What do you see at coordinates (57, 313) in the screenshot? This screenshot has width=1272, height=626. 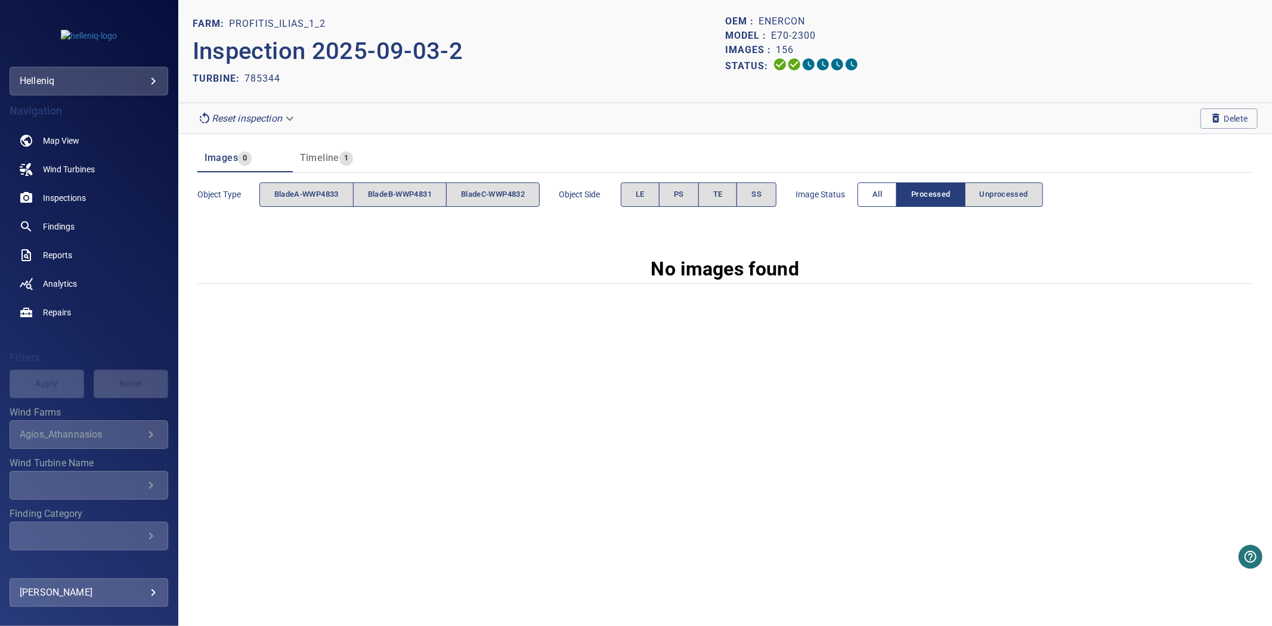 I see `span: Repairs` at bounding box center [57, 313].